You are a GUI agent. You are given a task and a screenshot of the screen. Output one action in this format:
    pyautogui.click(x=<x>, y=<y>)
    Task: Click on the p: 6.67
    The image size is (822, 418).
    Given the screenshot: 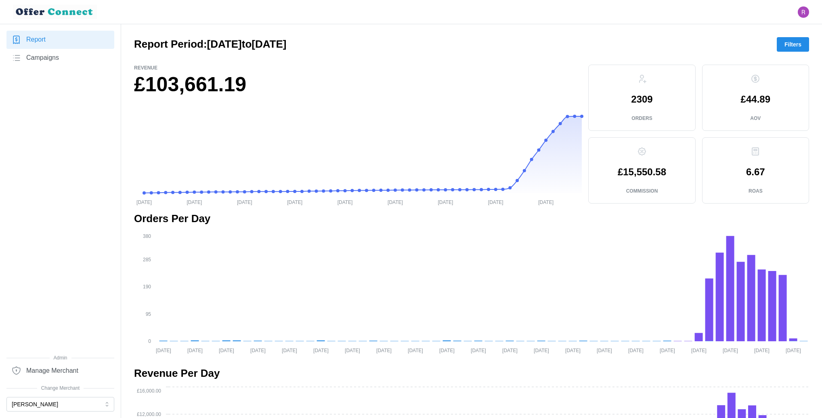 What is the action you would take?
    pyautogui.click(x=755, y=172)
    